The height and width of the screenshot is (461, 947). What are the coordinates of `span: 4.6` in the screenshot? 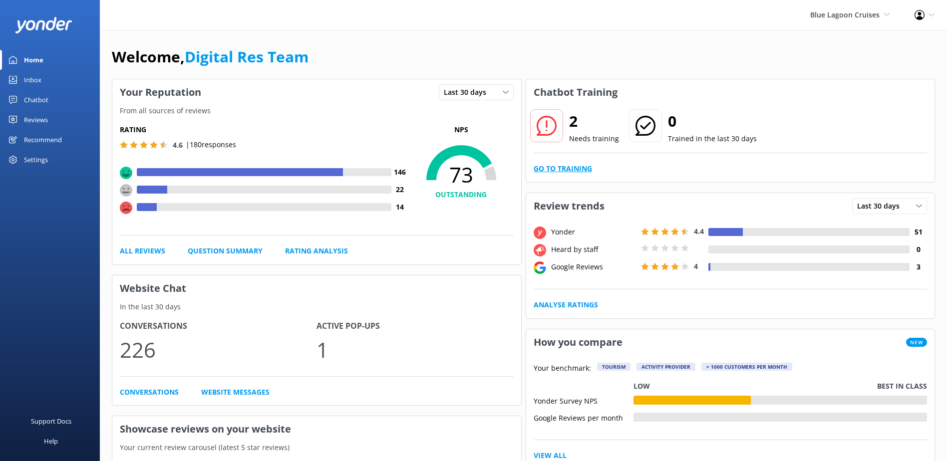 It's located at (178, 145).